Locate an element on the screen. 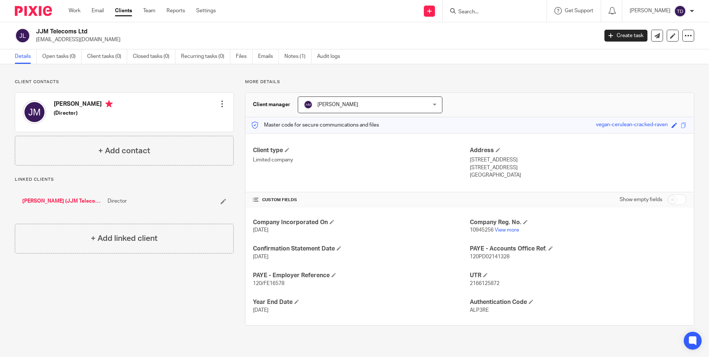  span: Director is located at coordinates (117, 201).